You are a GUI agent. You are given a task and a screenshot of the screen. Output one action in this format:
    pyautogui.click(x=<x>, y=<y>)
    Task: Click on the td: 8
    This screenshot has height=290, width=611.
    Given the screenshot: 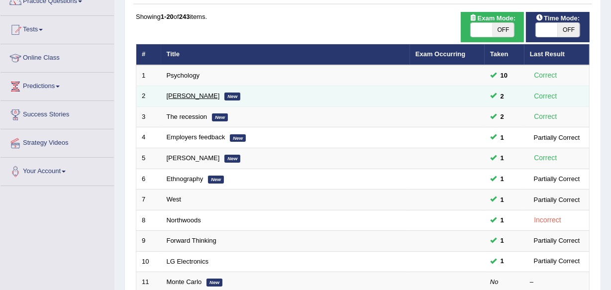 What is the action you would take?
    pyautogui.click(x=149, y=220)
    